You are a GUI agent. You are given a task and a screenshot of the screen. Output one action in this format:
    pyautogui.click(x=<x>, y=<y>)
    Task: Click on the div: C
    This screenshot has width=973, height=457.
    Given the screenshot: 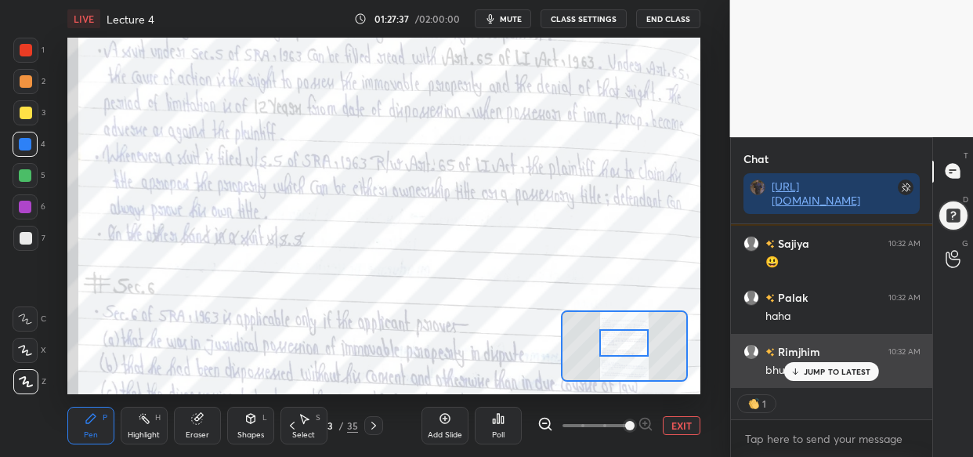 What is the action you would take?
    pyautogui.click(x=29, y=319)
    